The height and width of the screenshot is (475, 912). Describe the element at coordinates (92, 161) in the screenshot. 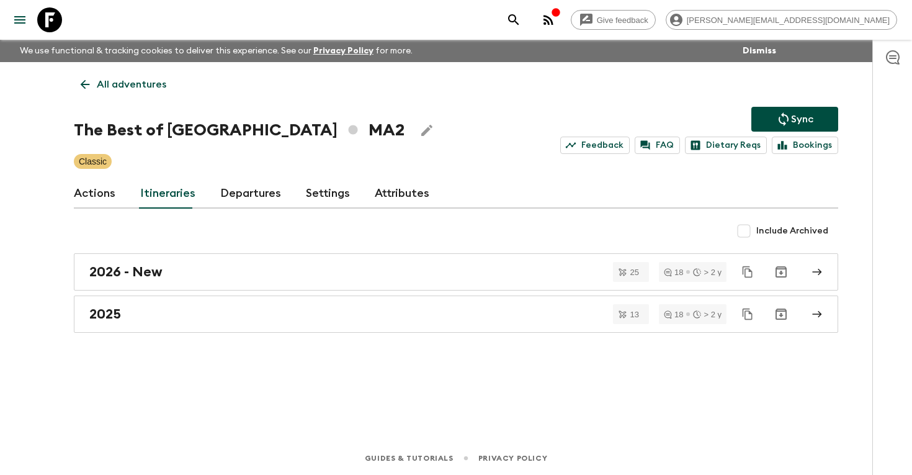

I see `p: Classic` at that location.